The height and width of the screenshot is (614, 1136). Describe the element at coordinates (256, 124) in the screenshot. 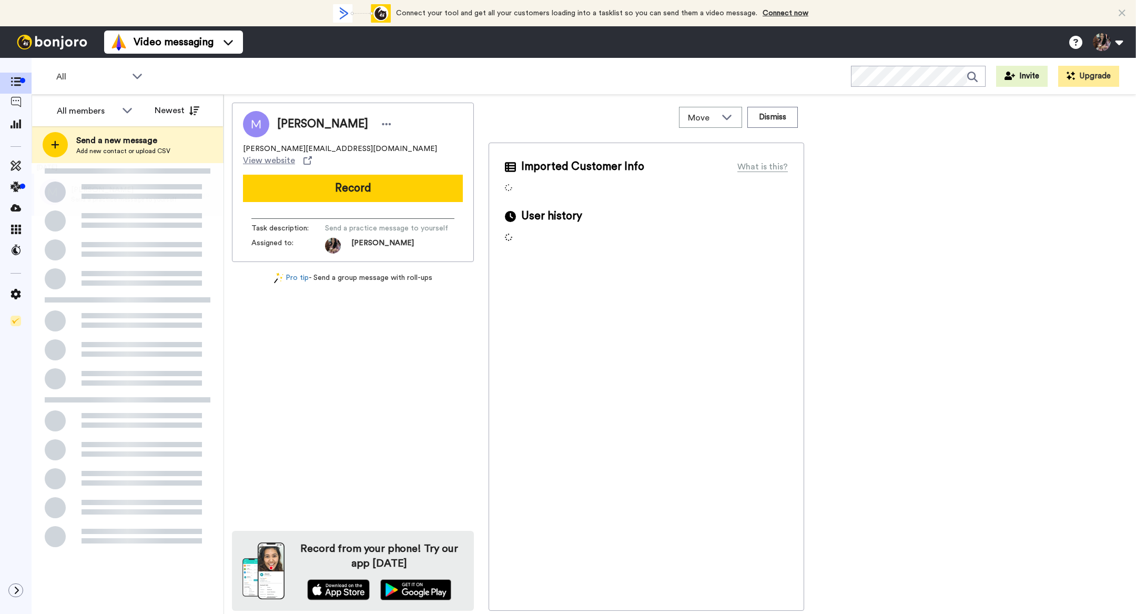

I see `img: Image of Monica` at that location.